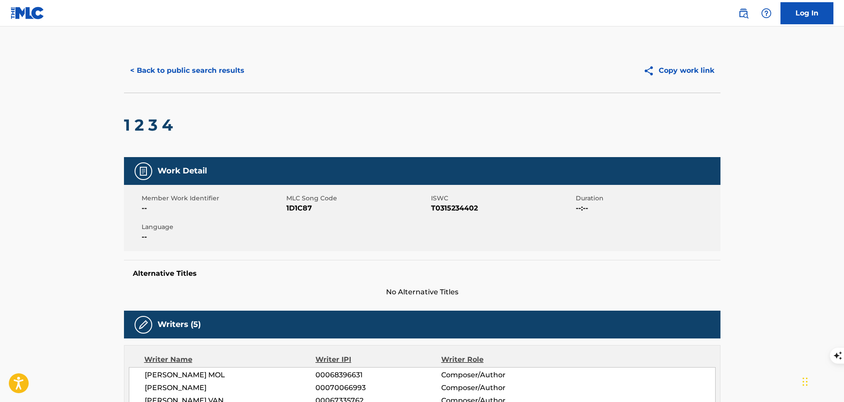  What do you see at coordinates (213, 227) in the screenshot?
I see `span: Language` at bounding box center [213, 227].